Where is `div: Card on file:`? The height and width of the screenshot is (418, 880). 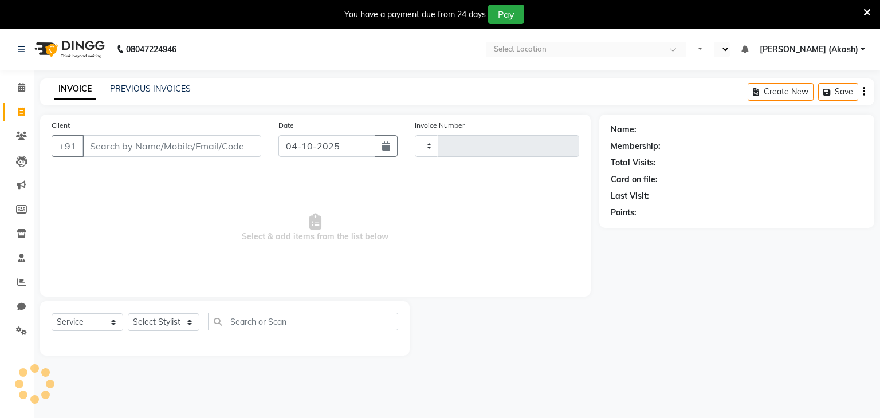
div: Card on file: is located at coordinates (634, 179).